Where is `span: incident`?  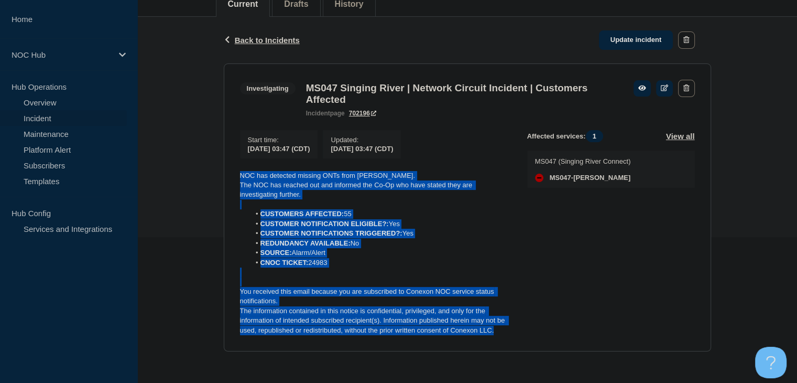 span: incident is located at coordinates (318, 113).